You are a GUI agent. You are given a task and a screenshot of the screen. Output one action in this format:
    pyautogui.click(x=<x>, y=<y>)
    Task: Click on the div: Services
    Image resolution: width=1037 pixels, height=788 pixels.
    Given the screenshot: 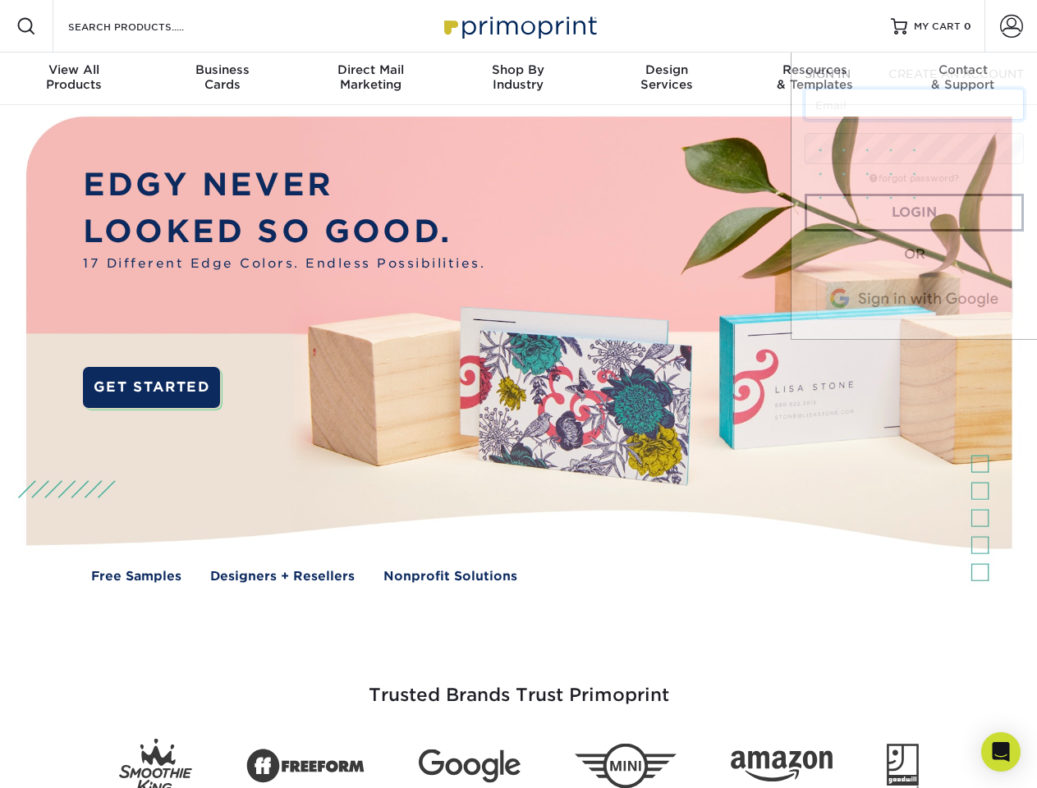 What is the action you would take?
    pyautogui.click(x=667, y=77)
    